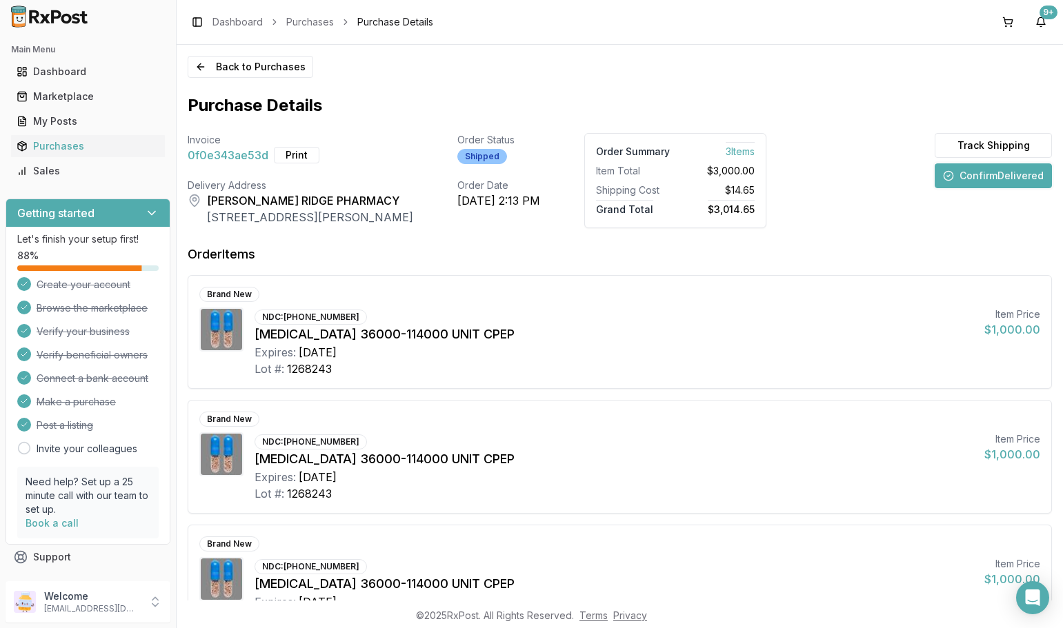  What do you see at coordinates (65, 425) in the screenshot?
I see `span: Post a listing` at bounding box center [65, 425].